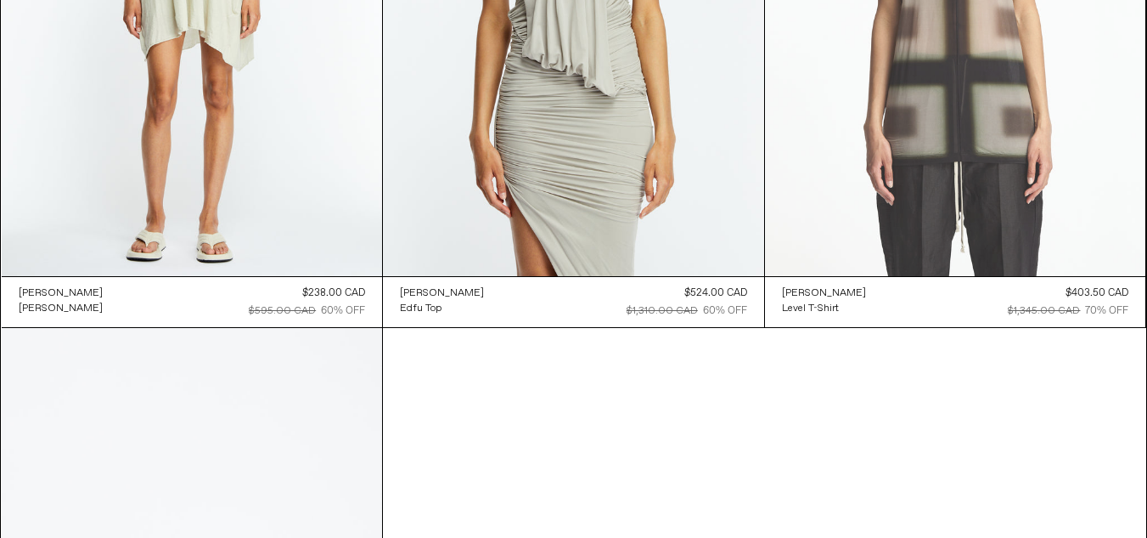 The width and height of the screenshot is (1147, 538). Describe the element at coordinates (1106, 311) in the screenshot. I see `div: 70% OFF` at that location.